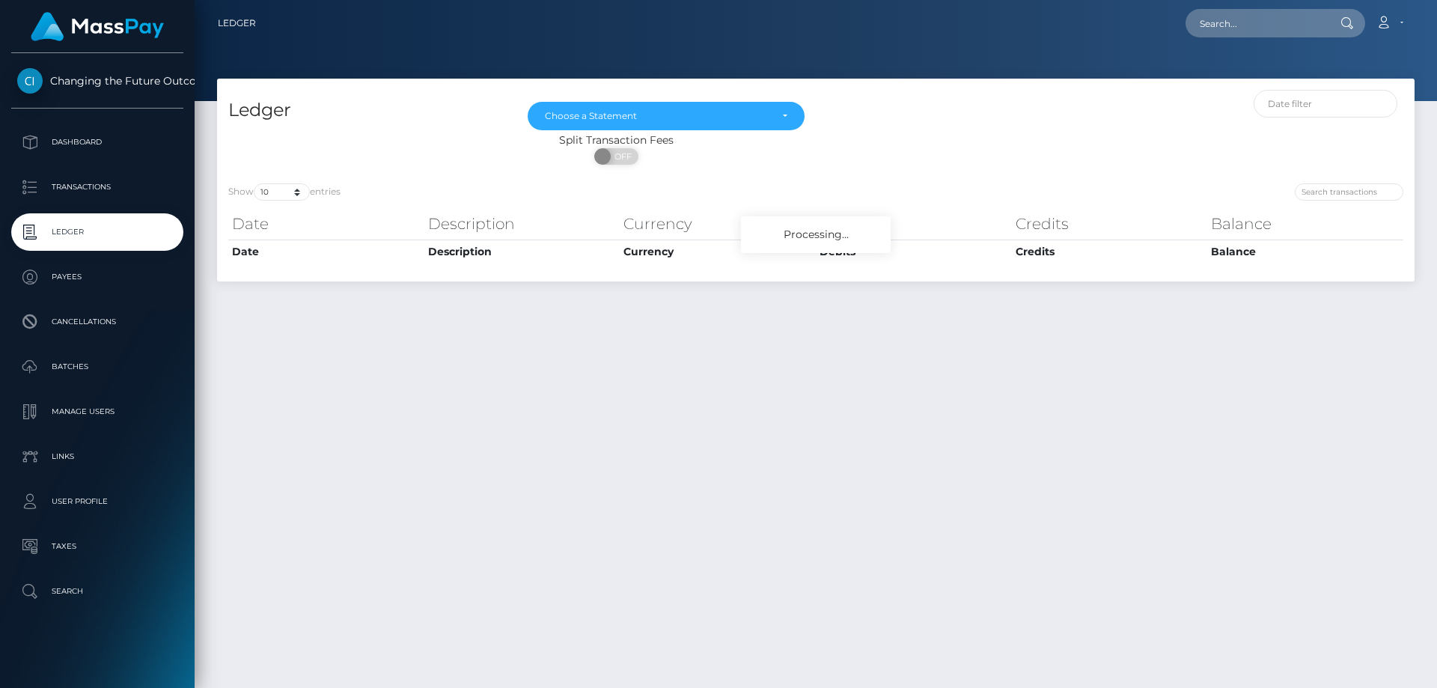 The width and height of the screenshot is (1437, 688). What do you see at coordinates (1325, 103) in the screenshot?
I see `input: Date filter` at bounding box center [1325, 103].